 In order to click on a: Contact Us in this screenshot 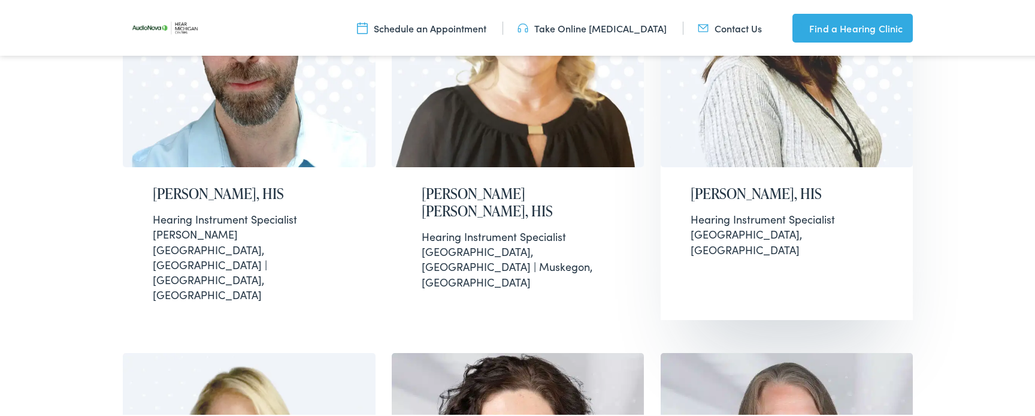, I will do `click(729, 26)`.